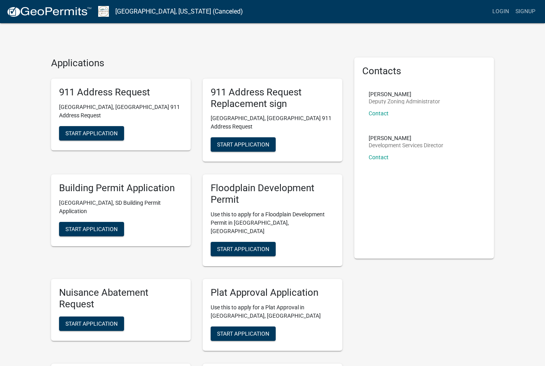 The image size is (545, 366). Describe the element at coordinates (121, 92) in the screenshot. I see `h5: 911 Address Request` at that location.